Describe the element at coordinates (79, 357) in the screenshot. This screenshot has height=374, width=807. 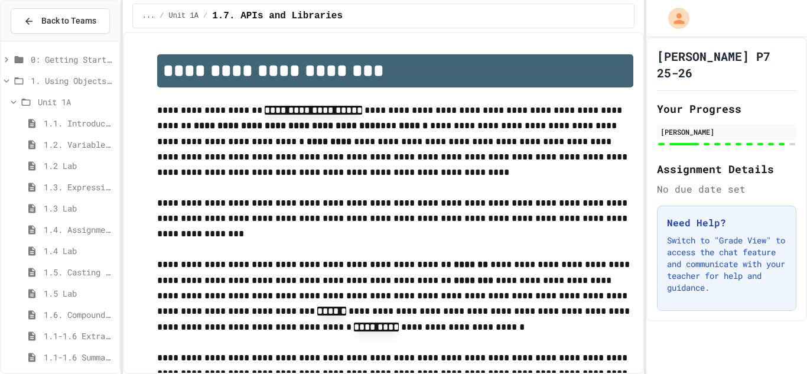
I see `span: 1.1-1.6 Summary` at that location.